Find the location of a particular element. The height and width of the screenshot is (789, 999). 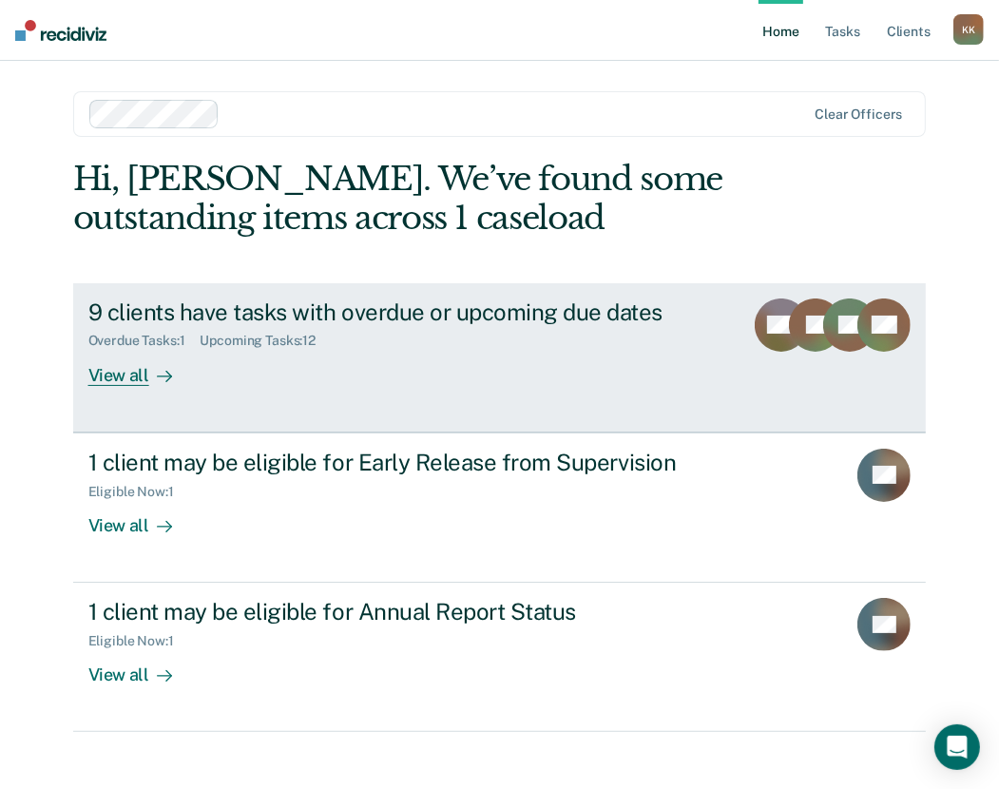

div: Open Intercom Messenger is located at coordinates (957, 747).